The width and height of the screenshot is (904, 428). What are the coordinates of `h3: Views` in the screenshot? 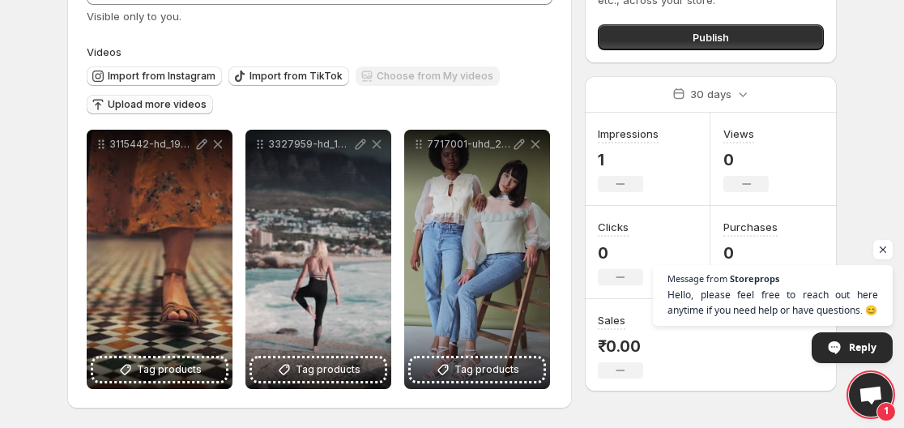 It's located at (739, 134).